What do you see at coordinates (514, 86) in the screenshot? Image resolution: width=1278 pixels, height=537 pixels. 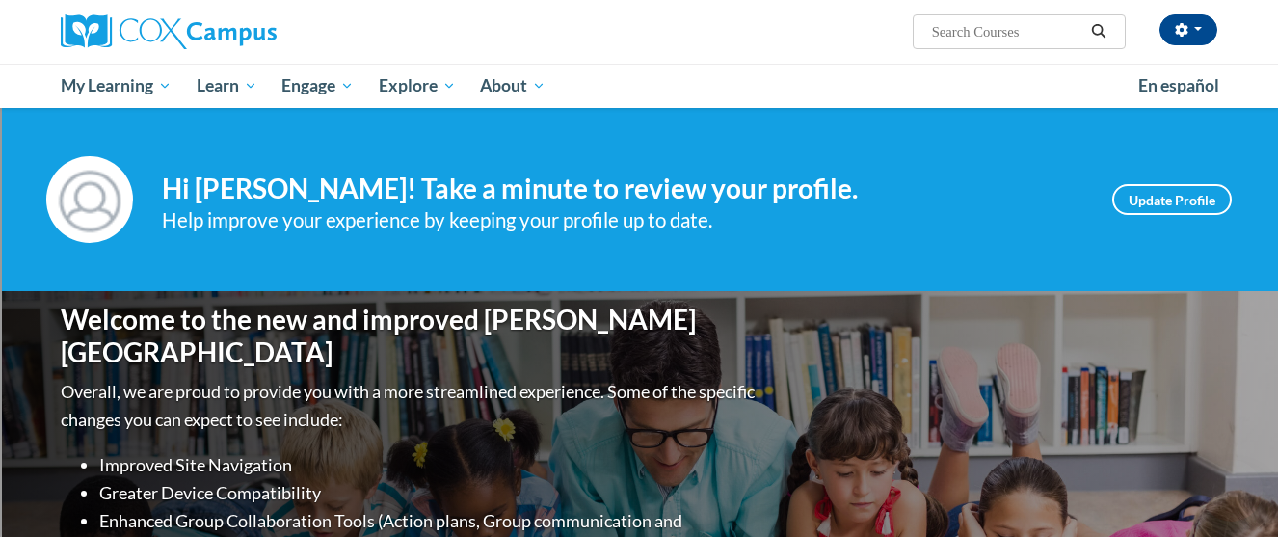 I see `a: About` at bounding box center [514, 86].